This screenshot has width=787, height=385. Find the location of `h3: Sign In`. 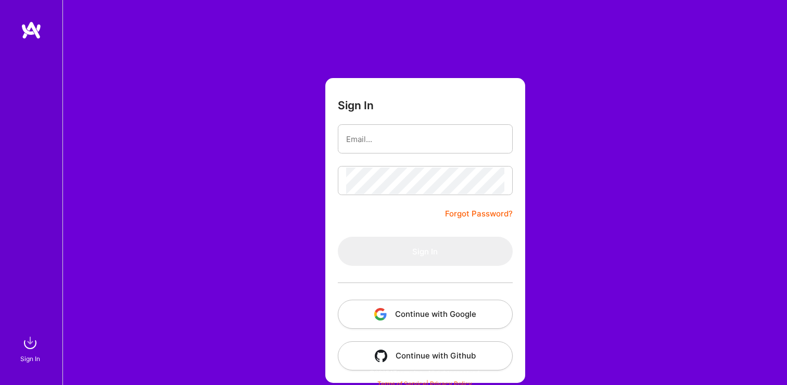

h3: Sign In is located at coordinates (355, 105).